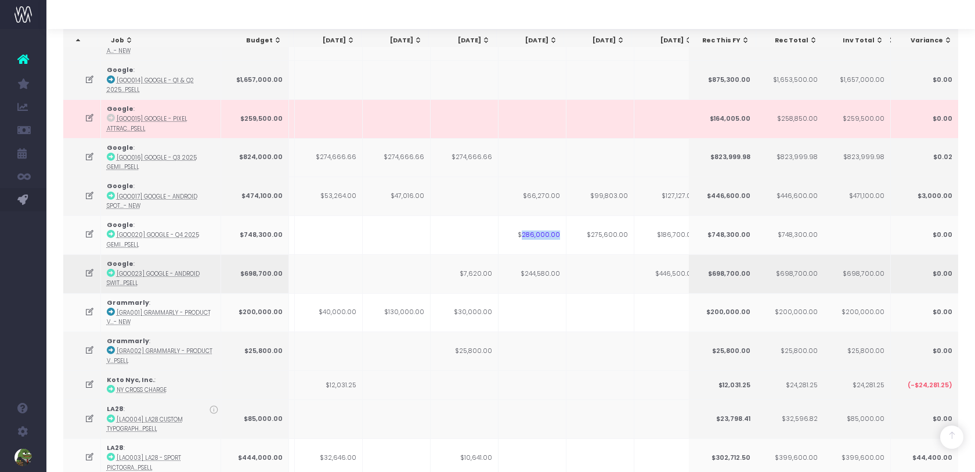 The image size is (975, 472). Describe the element at coordinates (327, 41) in the screenshot. I see `th: Jul 25: activate to sort column ascending` at that location.